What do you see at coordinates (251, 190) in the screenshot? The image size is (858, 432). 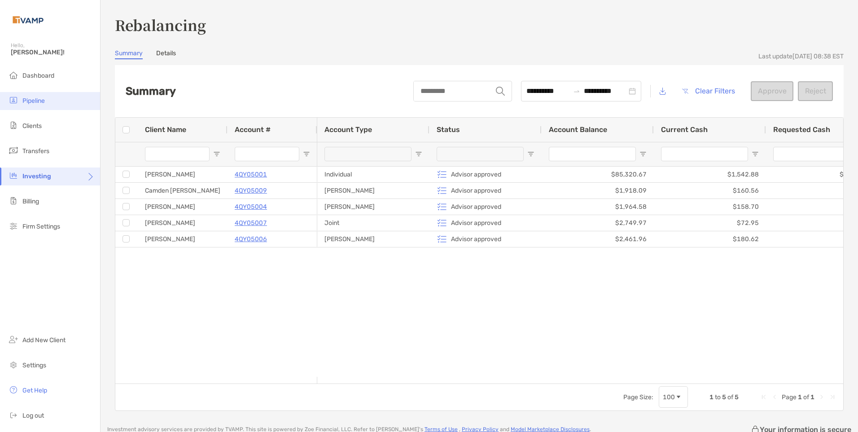 I see `a: 4QY05009` at bounding box center [251, 190].